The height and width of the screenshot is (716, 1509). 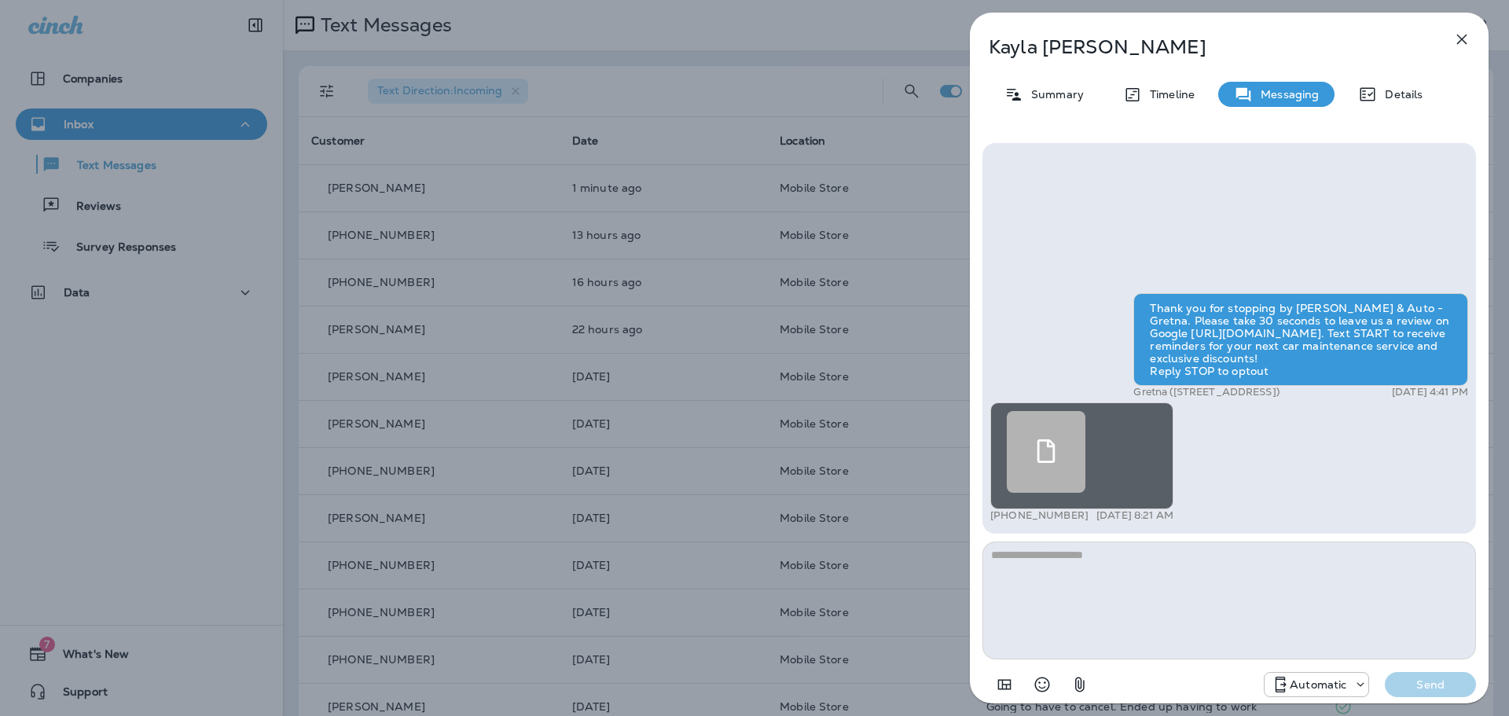 I want to click on button: Select an emoji, so click(x=1042, y=684).